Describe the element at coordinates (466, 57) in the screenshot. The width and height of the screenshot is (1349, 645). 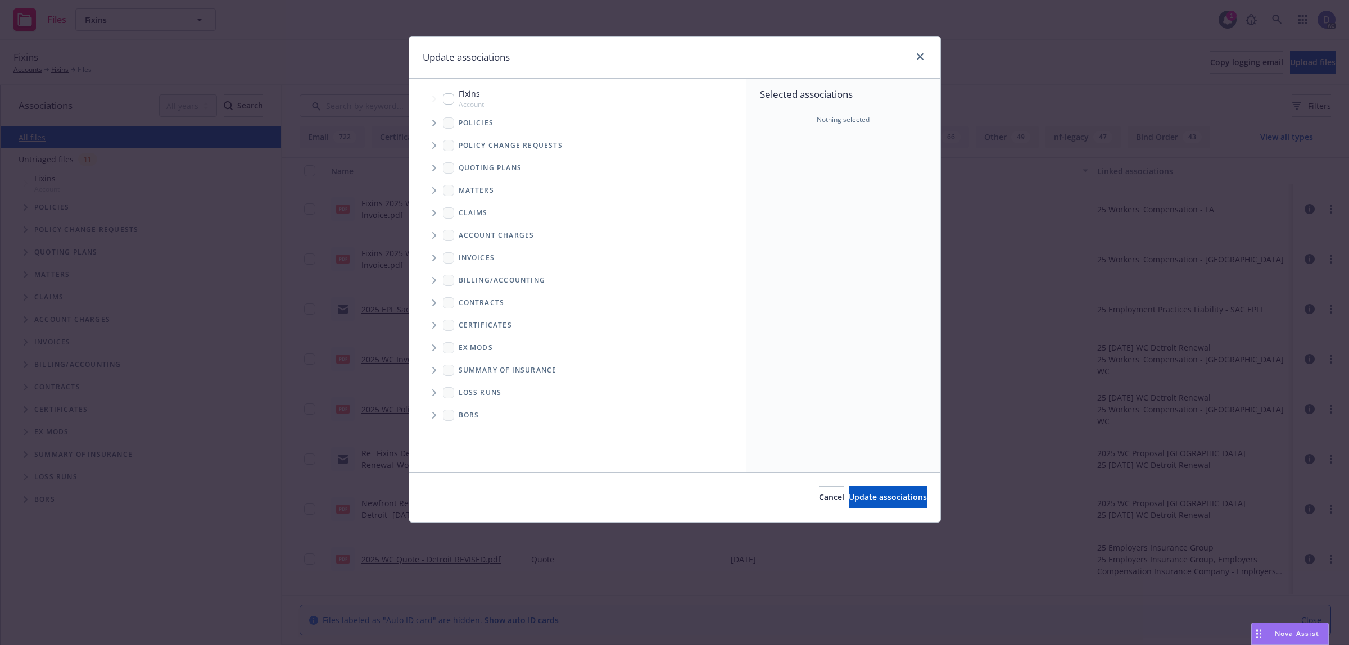
I see `h1: Update associations` at that location.